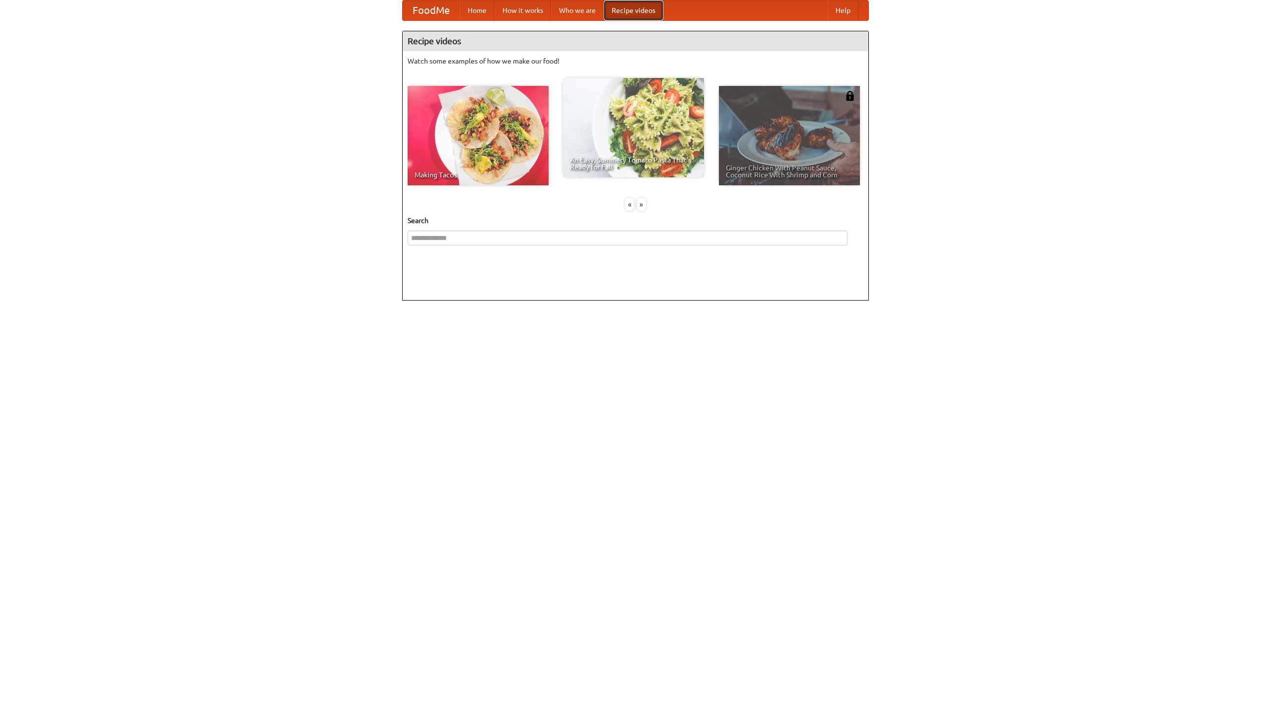  I want to click on a: Making Tacos, so click(478, 136).